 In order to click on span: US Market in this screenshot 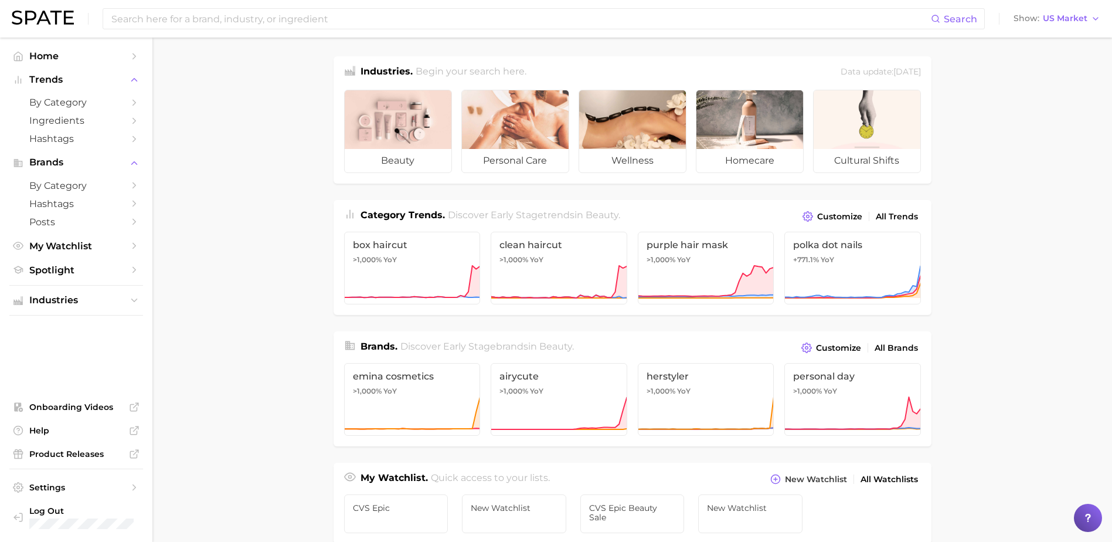, I will do `click(1066, 18)`.